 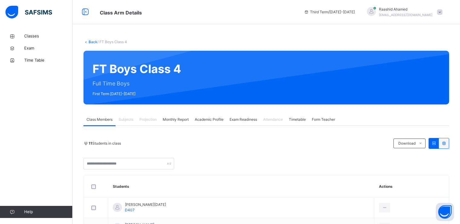 I want to click on span: Academic Profile, so click(x=209, y=120).